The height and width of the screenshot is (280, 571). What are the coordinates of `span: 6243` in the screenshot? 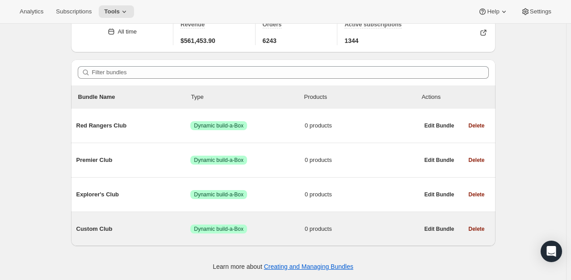 It's located at (270, 41).